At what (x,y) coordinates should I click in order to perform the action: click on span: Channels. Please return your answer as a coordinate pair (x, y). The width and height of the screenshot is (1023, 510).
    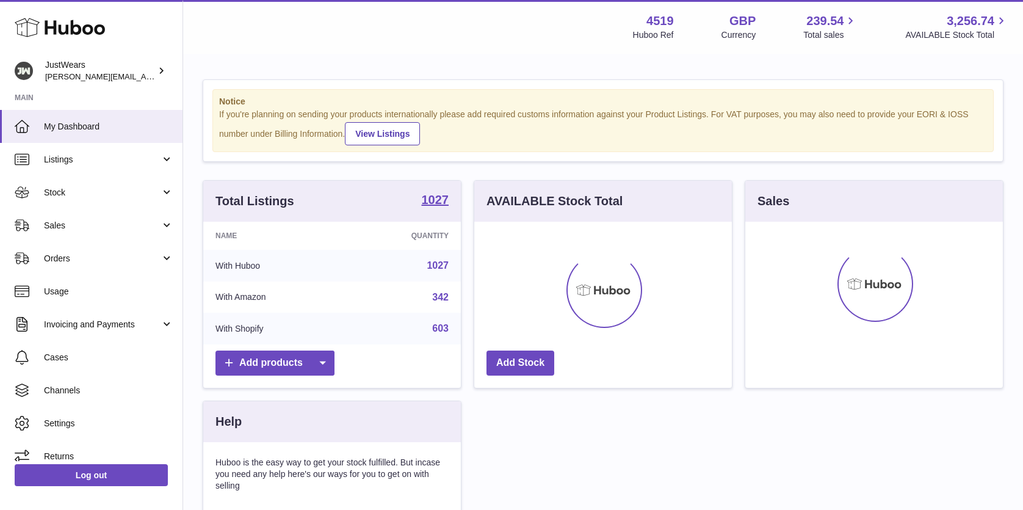
    Looking at the image, I should click on (109, 390).